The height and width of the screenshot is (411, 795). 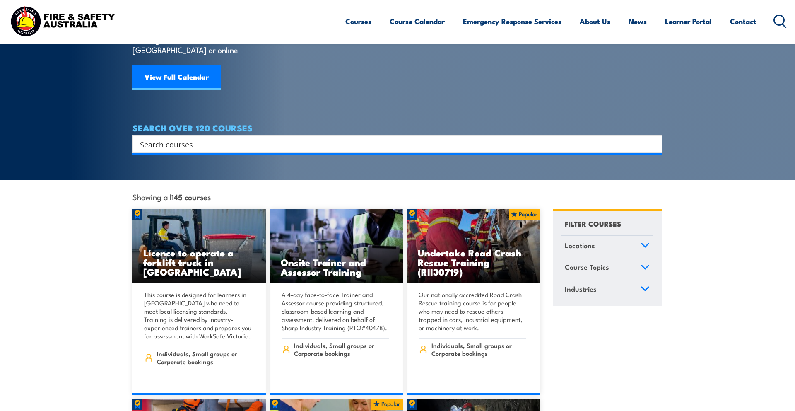 What do you see at coordinates (417, 21) in the screenshot?
I see `a: Course Calendar` at bounding box center [417, 21].